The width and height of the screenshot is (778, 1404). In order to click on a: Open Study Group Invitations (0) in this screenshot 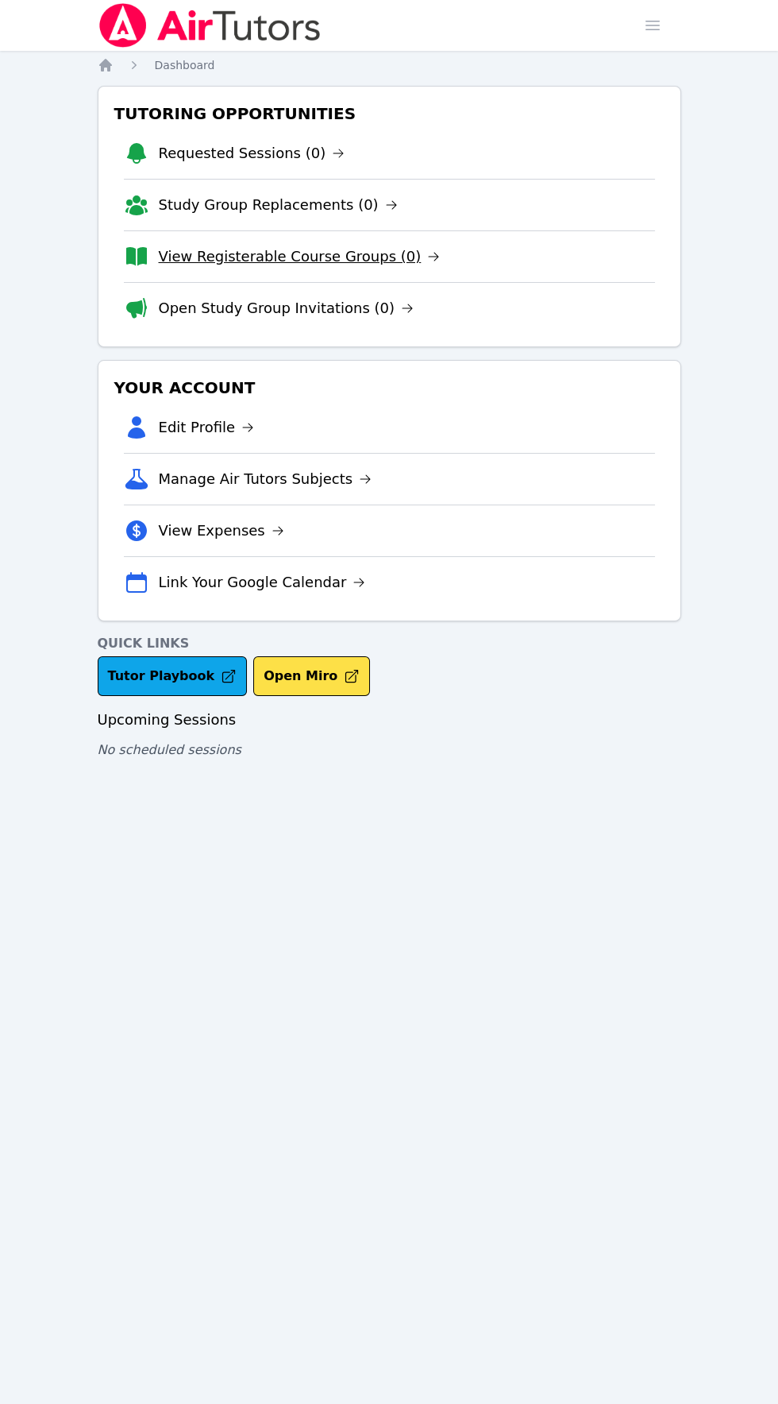, I will do `click(287, 308)`.